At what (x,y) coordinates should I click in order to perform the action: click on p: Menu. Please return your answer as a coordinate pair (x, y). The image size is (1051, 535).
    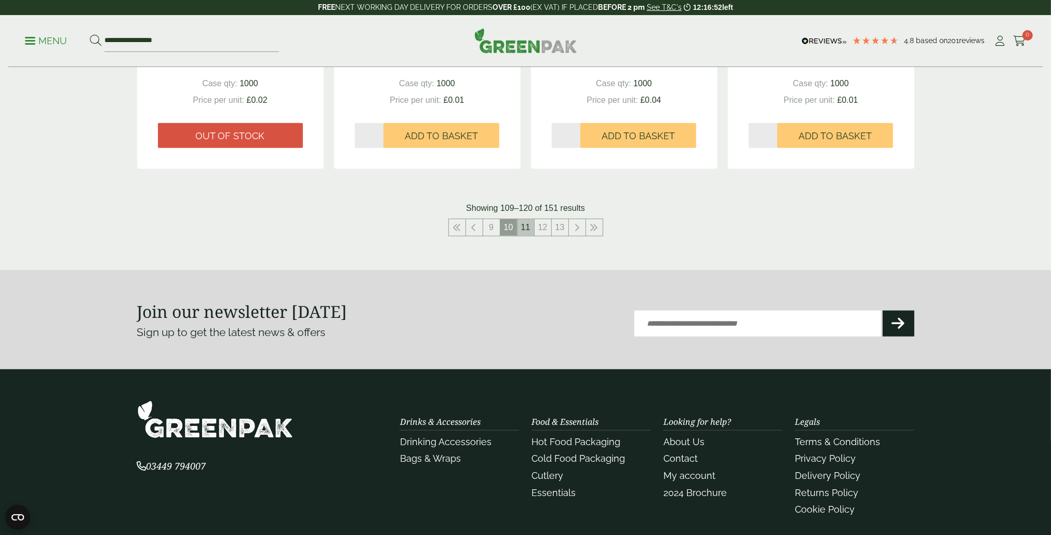
    Looking at the image, I should click on (46, 41).